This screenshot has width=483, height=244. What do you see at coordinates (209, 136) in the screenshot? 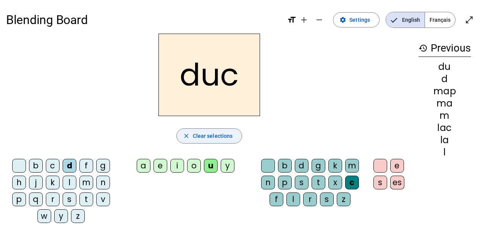
I see `button: Clear selections` at bounding box center [209, 136].